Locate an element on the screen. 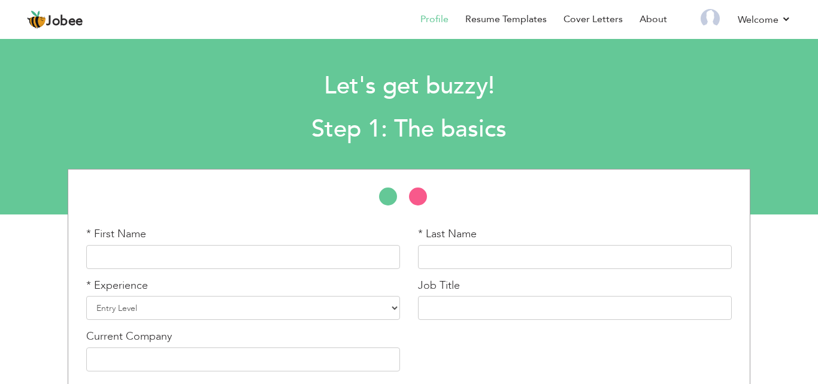  img: jobee.io is located at coordinates (37, 20).